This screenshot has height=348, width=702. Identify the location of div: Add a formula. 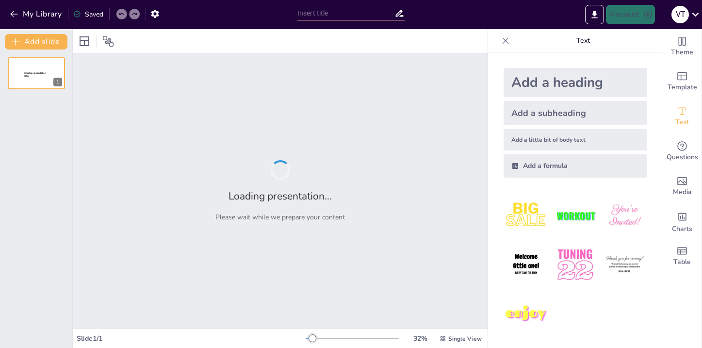
(576, 166).